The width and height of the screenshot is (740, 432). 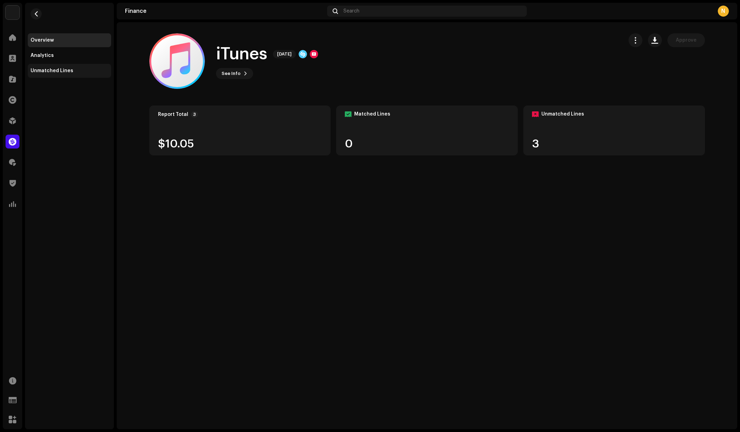 I want to click on button: Approve, so click(x=686, y=40).